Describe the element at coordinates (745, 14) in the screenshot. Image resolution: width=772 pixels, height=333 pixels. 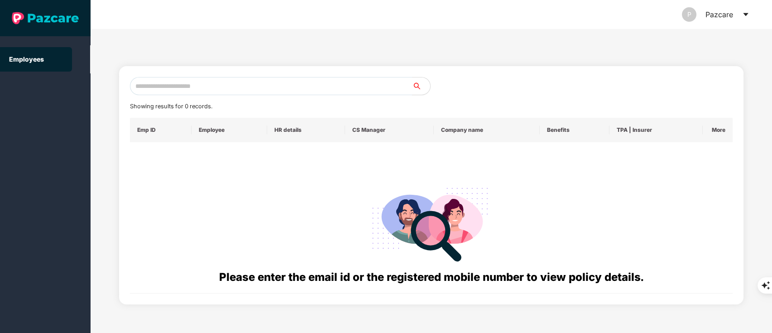
I see `span: caret-down` at that location.